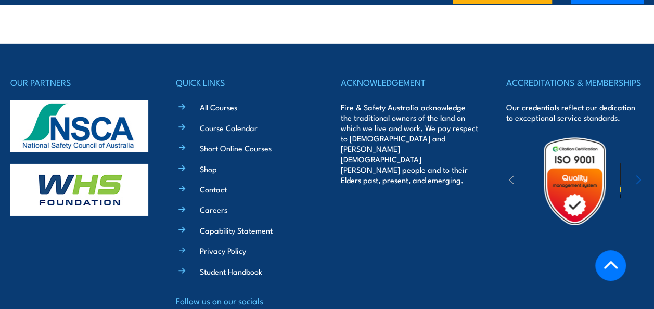 This screenshot has height=309, width=654. Describe the element at coordinates (410, 144) in the screenshot. I see `p: Fire & Safety Australia acknowledge the traditional owners of the land on which we live and work....` at that location.